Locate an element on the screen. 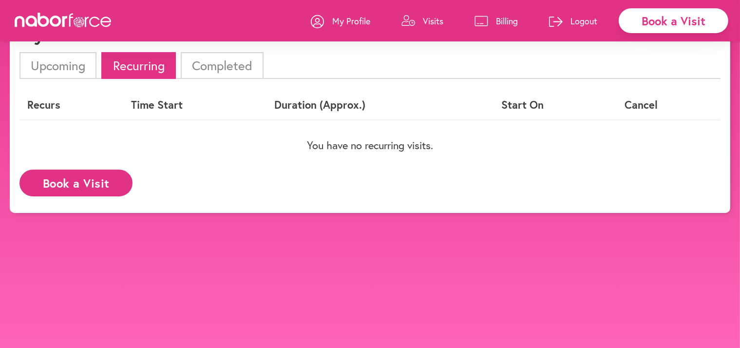 Image resolution: width=740 pixels, height=348 pixels. a: Visits is located at coordinates (422, 21).